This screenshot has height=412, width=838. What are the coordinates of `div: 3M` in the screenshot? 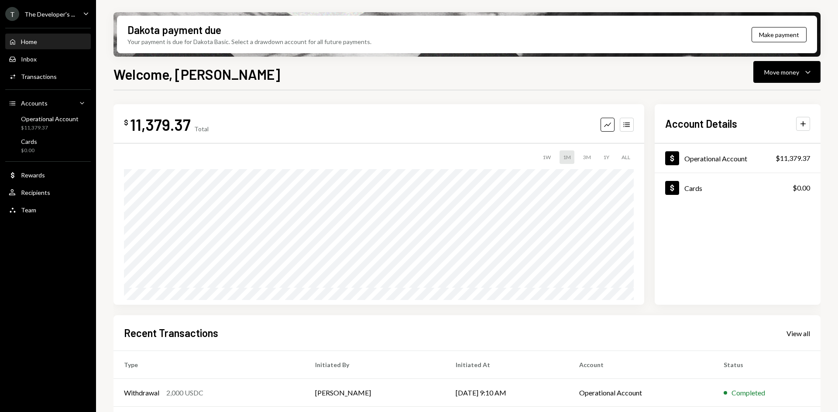 It's located at (587, 157).